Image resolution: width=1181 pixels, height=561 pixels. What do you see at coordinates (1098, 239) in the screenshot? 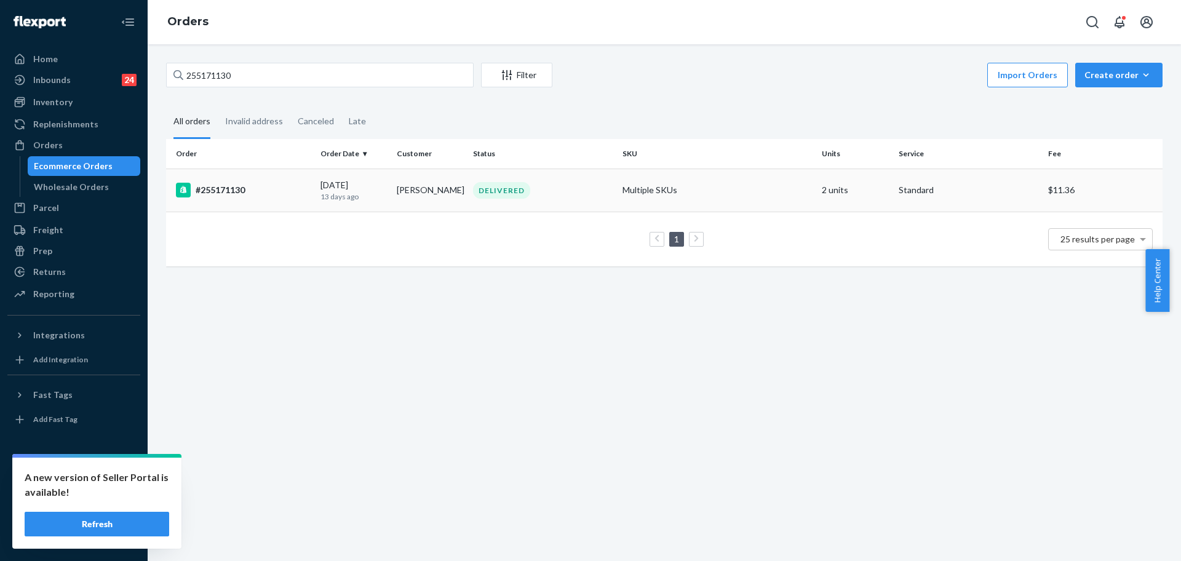
I see `span: 25 results per page` at bounding box center [1098, 239].